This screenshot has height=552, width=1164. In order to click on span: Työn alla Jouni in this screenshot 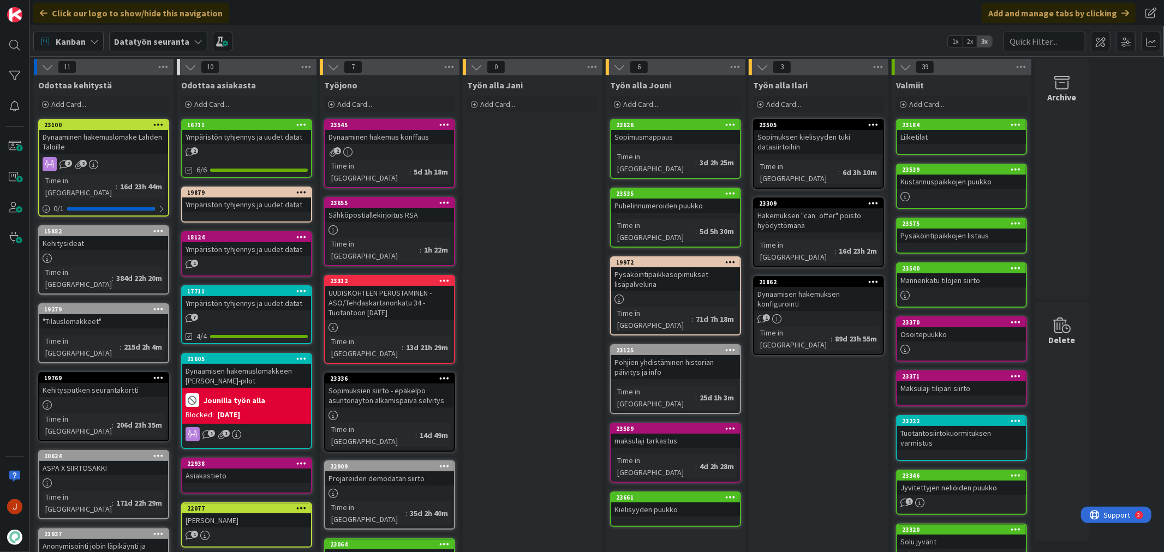, I will do `click(641, 85)`.